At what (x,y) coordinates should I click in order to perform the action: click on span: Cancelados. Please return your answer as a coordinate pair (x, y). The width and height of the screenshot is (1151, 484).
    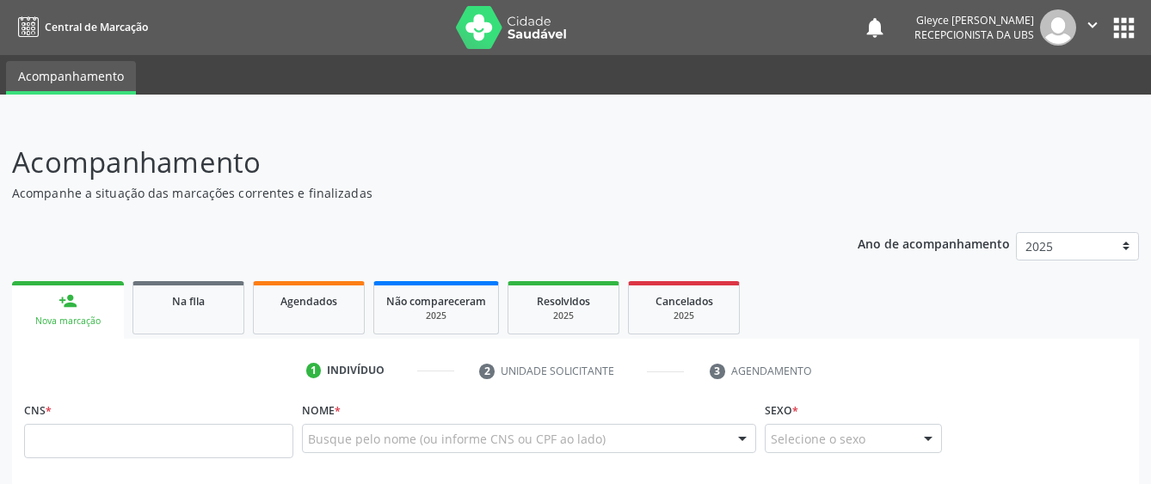
    Looking at the image, I should click on (684, 301).